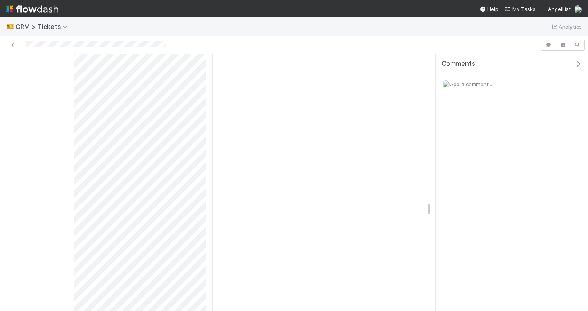 This screenshot has height=311, width=588. Describe the element at coordinates (566, 27) in the screenshot. I see `a: Analytics` at that location.